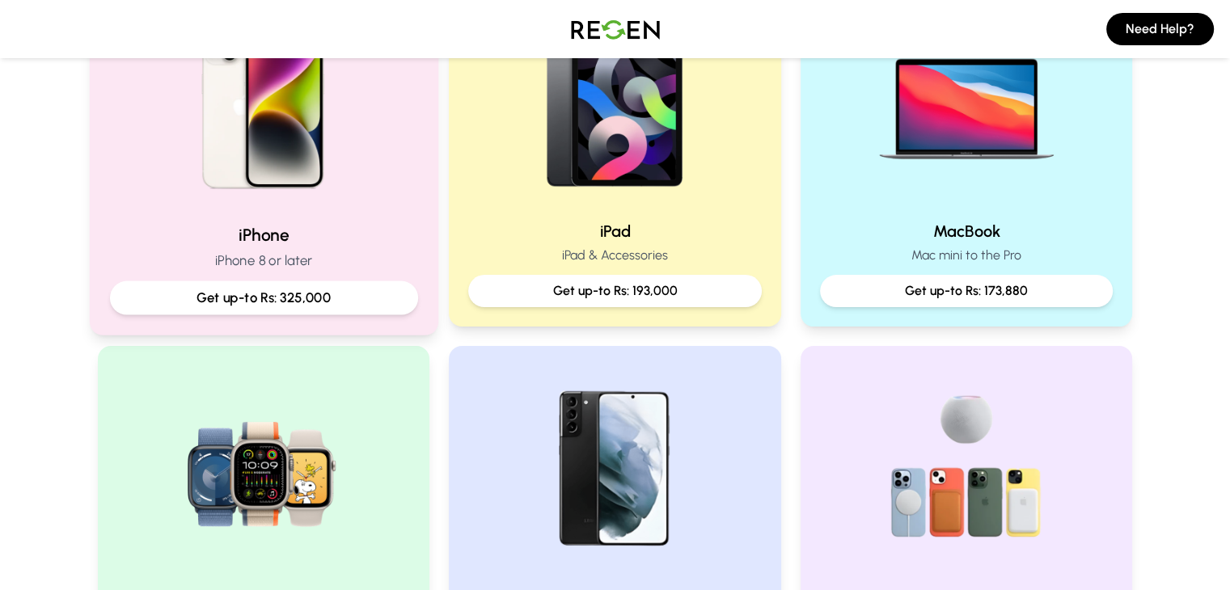 The width and height of the screenshot is (1230, 590). Describe the element at coordinates (615, 469) in the screenshot. I see `img: Samsung` at that location.